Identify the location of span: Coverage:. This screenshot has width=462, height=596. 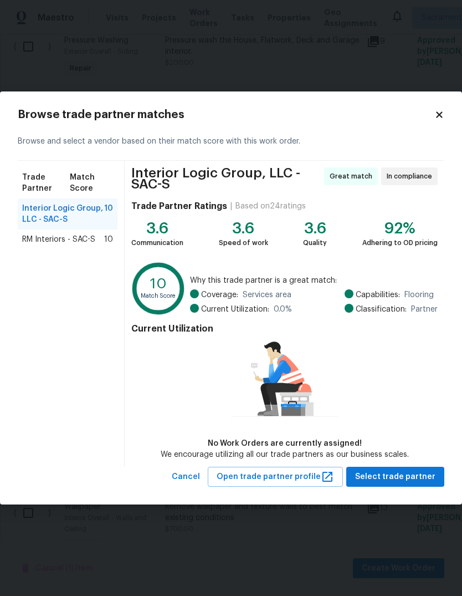
(219, 295).